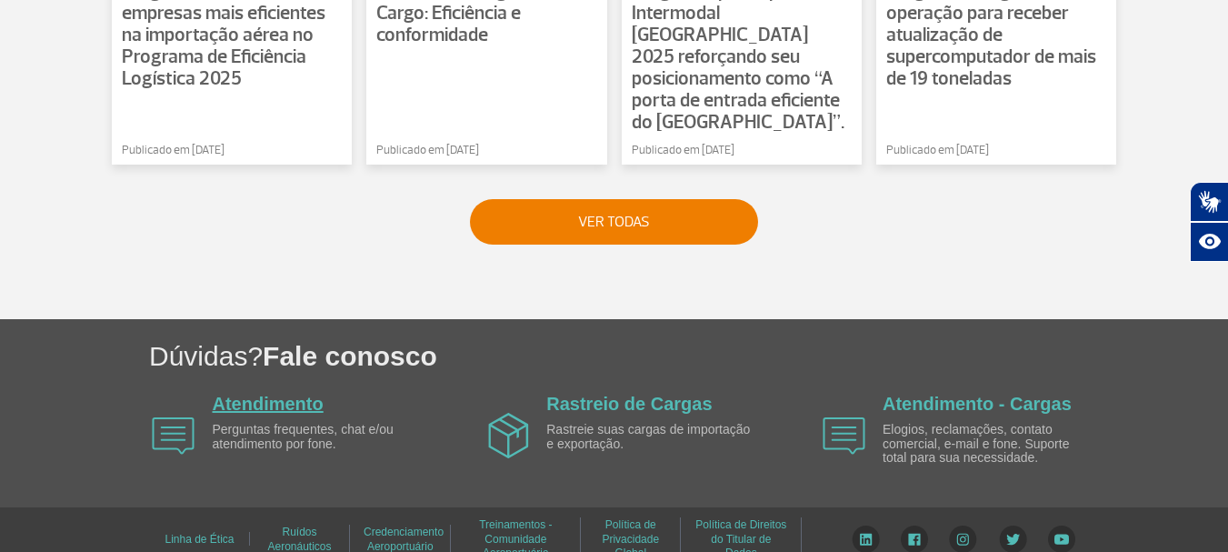  What do you see at coordinates (977, 404) in the screenshot?
I see `a: Atendimento - Cargas` at bounding box center [977, 404].